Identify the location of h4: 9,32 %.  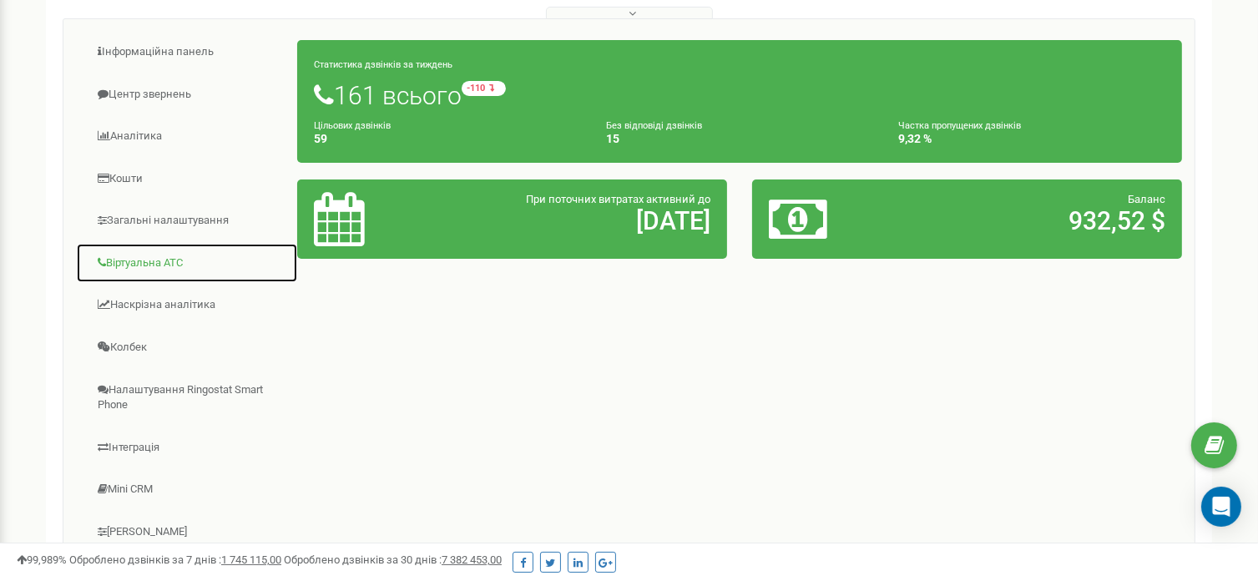
(1032, 139).